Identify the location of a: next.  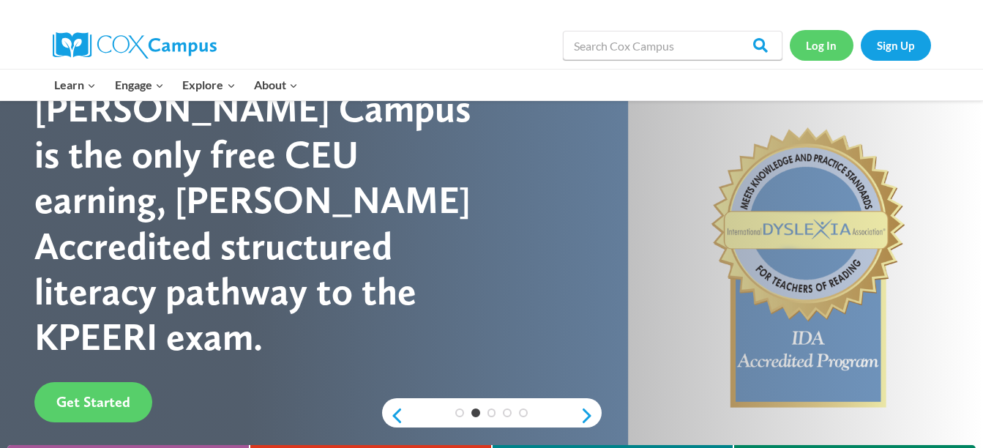
(591, 416).